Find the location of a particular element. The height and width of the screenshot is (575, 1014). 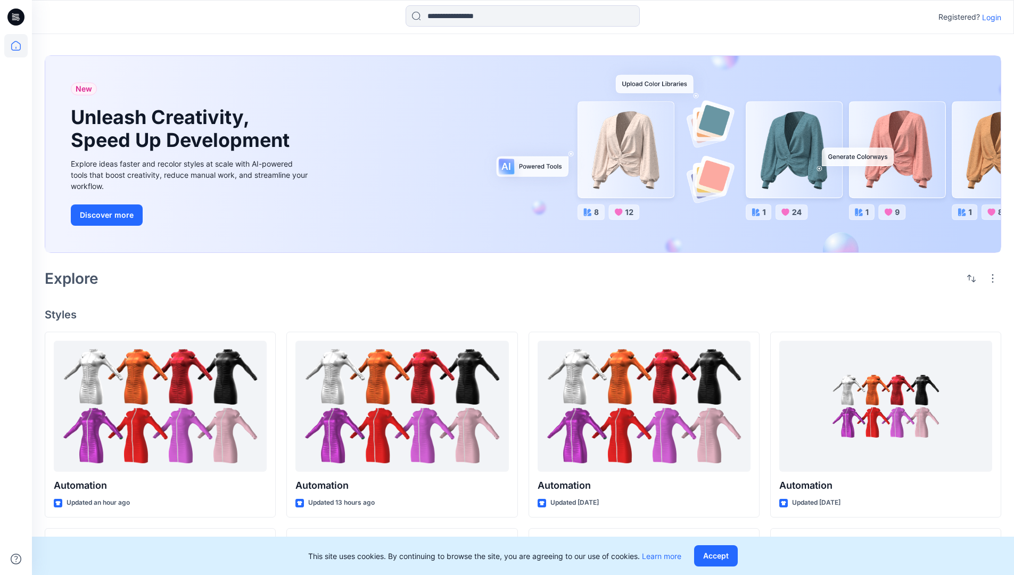

p: Registered? is located at coordinates (959, 17).